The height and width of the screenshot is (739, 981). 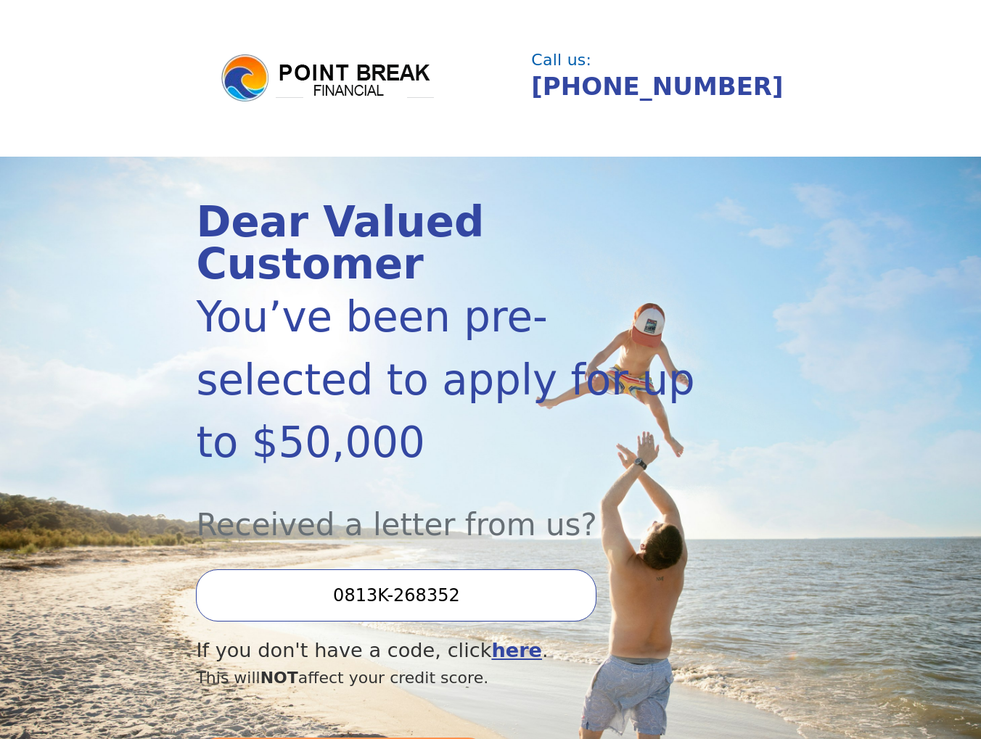 I want to click on span: NOT, so click(x=279, y=677).